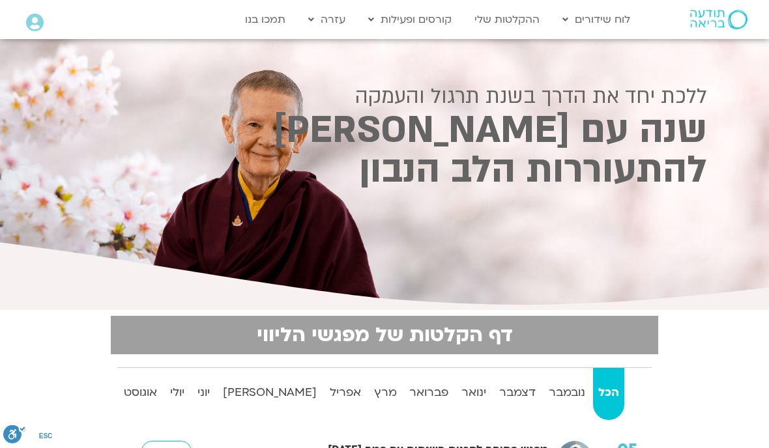  Describe the element at coordinates (203, 393) in the screenshot. I see `strong: יוני` at that location.